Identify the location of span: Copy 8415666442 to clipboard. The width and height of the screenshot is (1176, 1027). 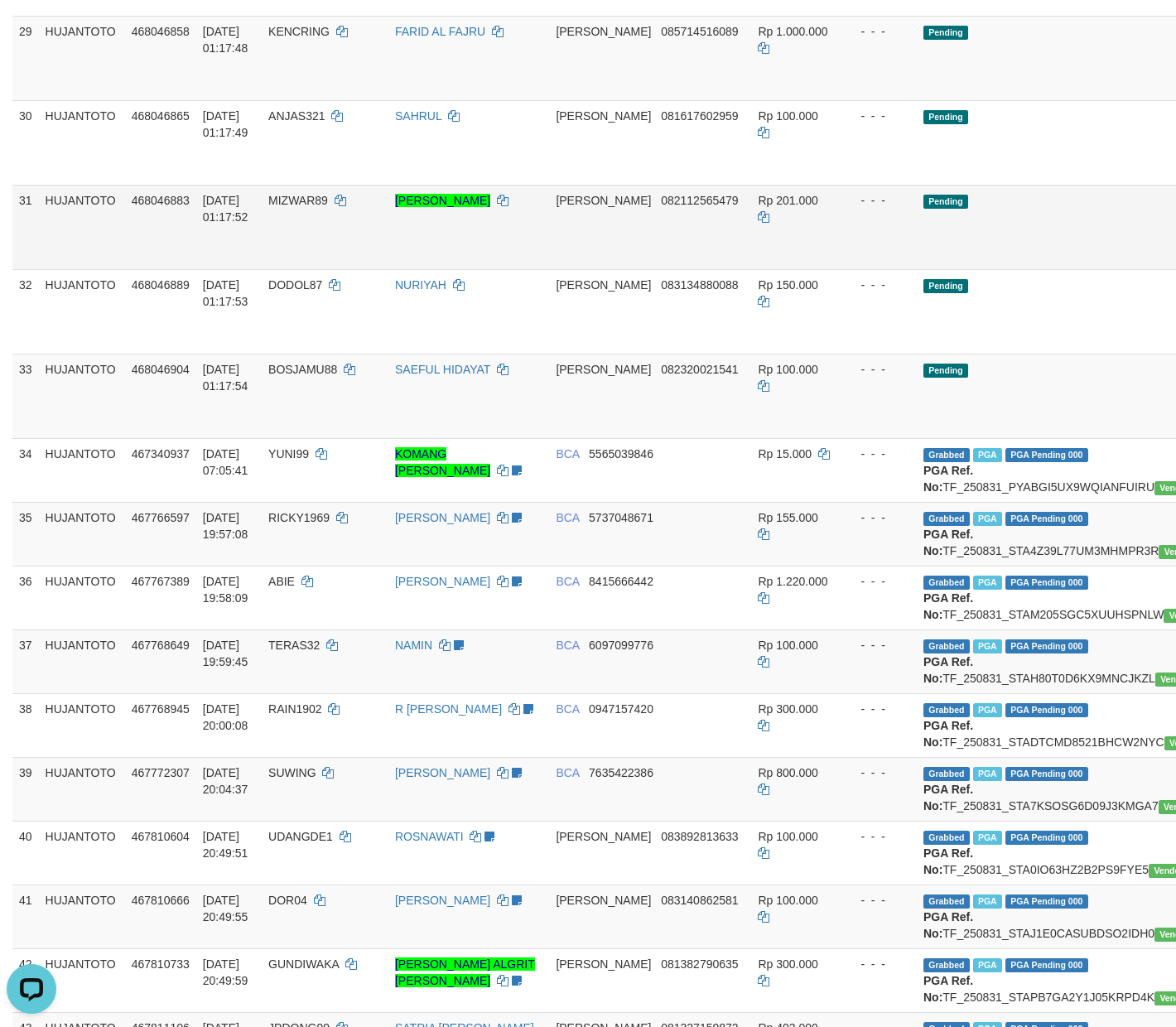
(621, 581).